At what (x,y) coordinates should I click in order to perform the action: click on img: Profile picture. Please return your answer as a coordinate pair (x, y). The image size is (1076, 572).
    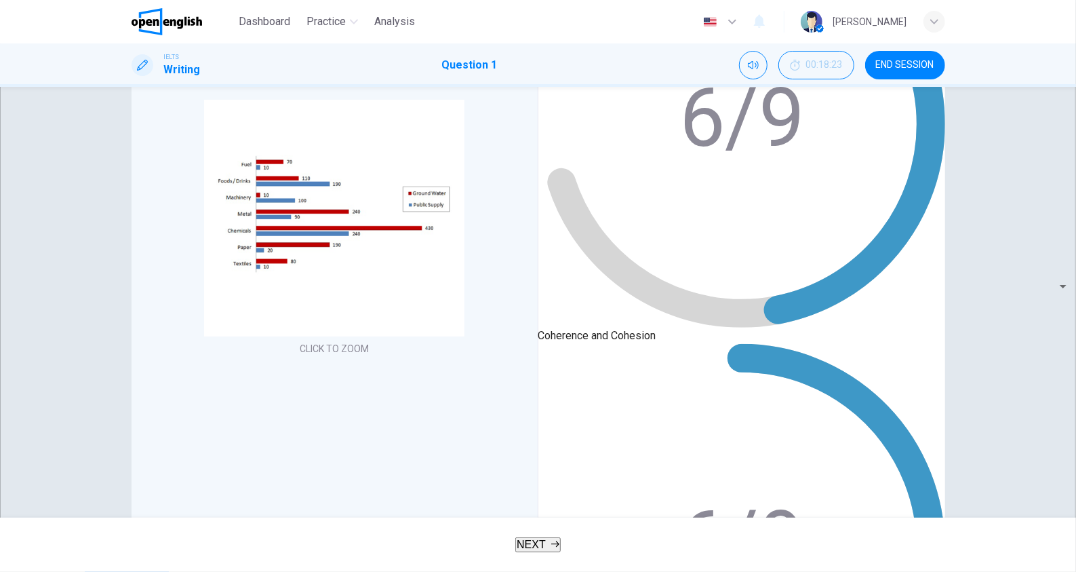
    Looking at the image, I should click on (812, 22).